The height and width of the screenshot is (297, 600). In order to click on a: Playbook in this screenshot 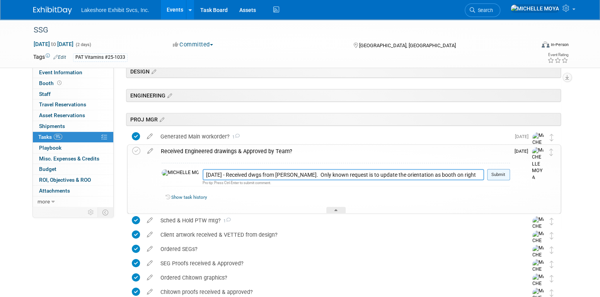, I will do `click(73, 148)`.